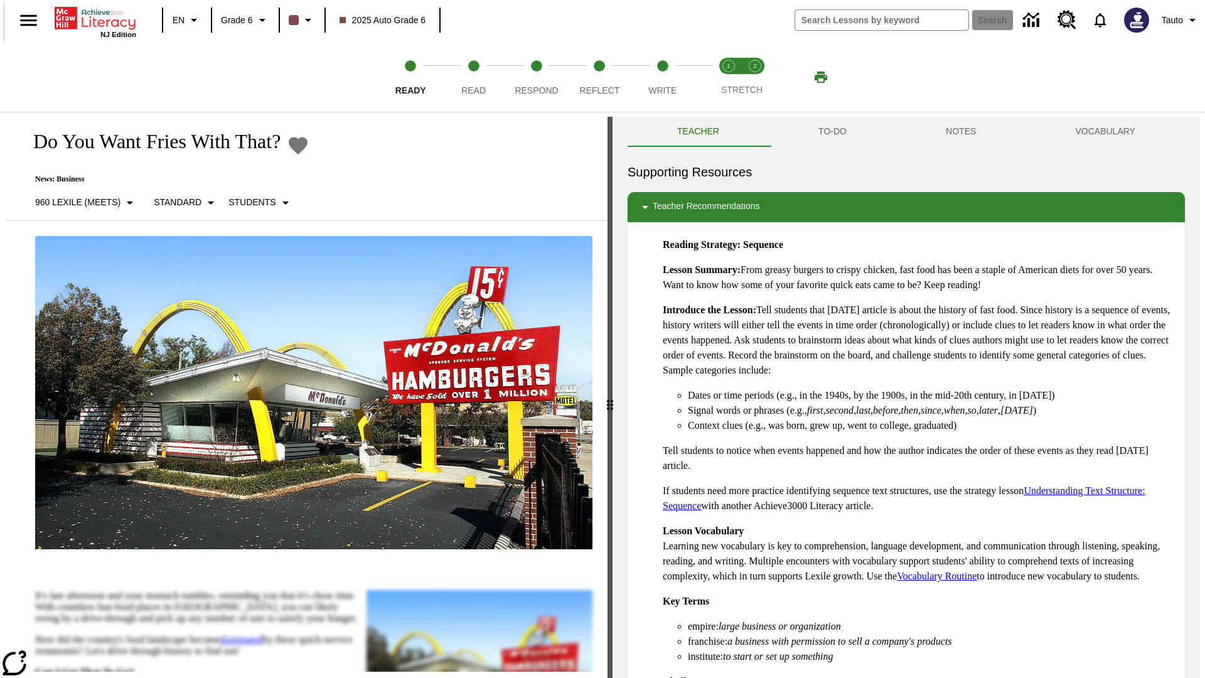  Describe the element at coordinates (910, 410) in the screenshot. I see `em: then` at that location.